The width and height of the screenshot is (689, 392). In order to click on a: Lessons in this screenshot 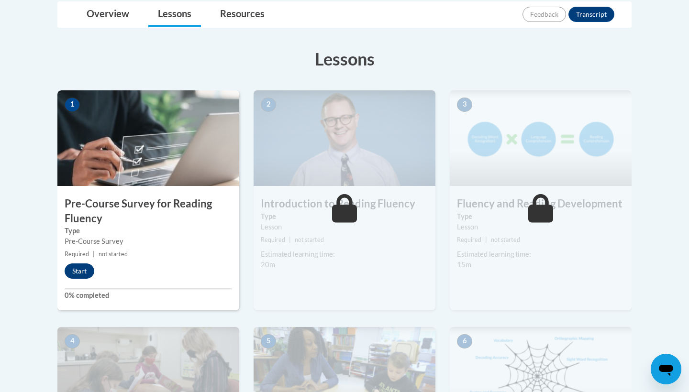, I will do `click(175, 14)`.